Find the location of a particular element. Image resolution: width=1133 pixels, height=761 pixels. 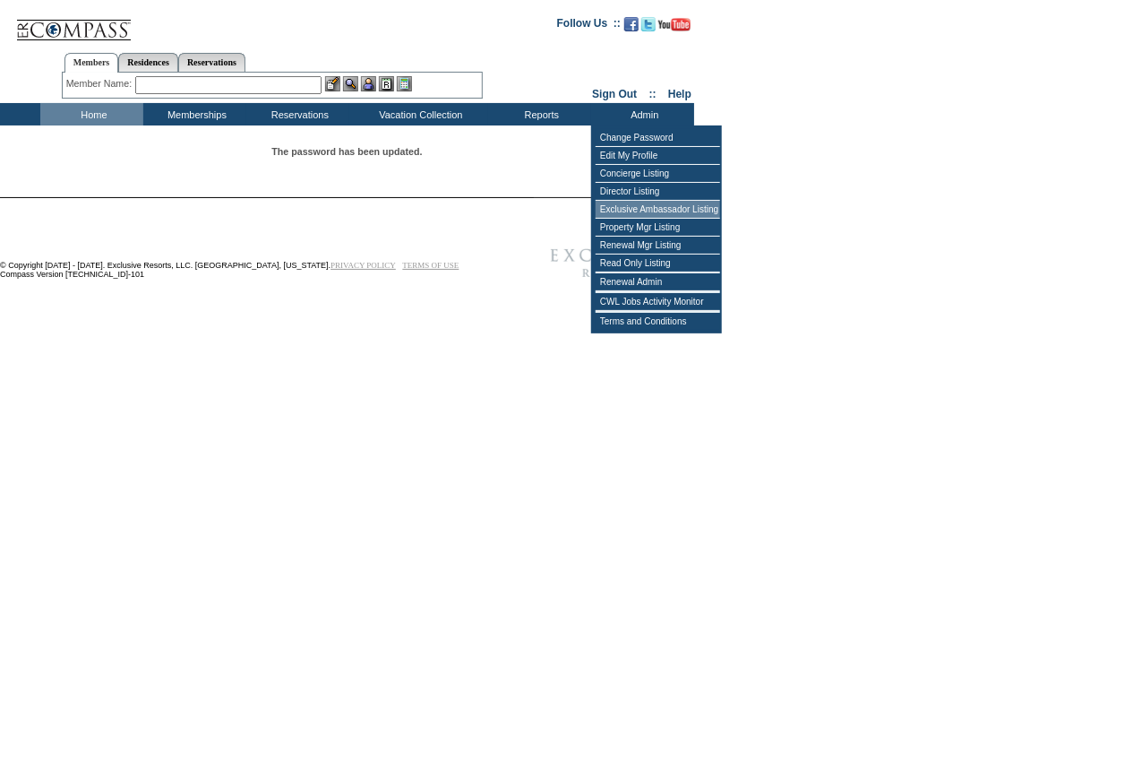

td: Read Only Listing is located at coordinates (658, 263).